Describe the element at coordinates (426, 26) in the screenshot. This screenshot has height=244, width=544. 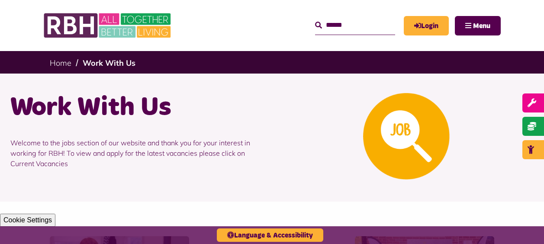
I see `a: MyRBH` at that location.